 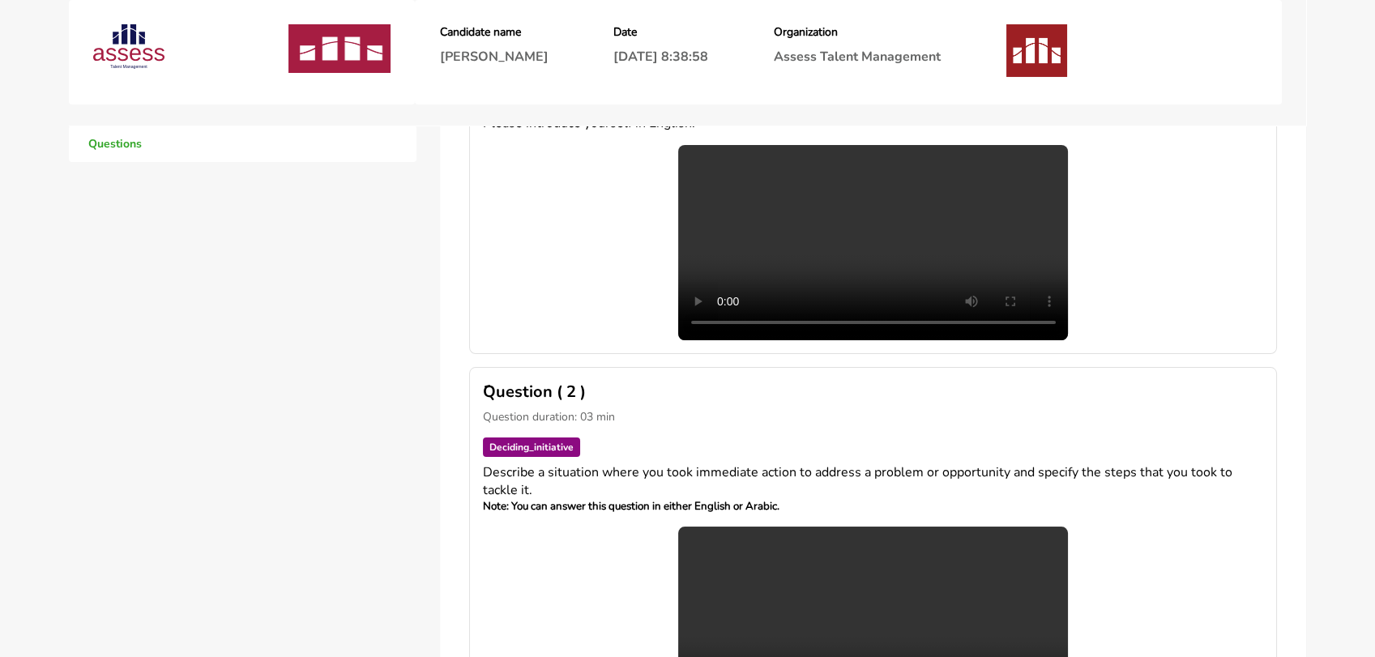 What do you see at coordinates (857, 481) in the screenshot?
I see `span: Describe a situation where you took immediate action to address a problem or opportunity and spec...` at bounding box center [857, 481].